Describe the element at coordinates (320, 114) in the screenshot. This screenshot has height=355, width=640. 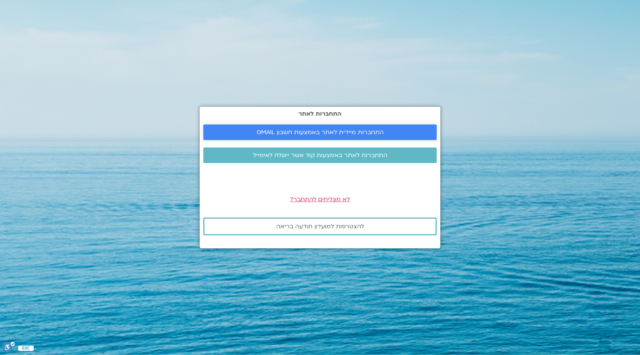
I see `h2: התחברות לאתר` at that location.